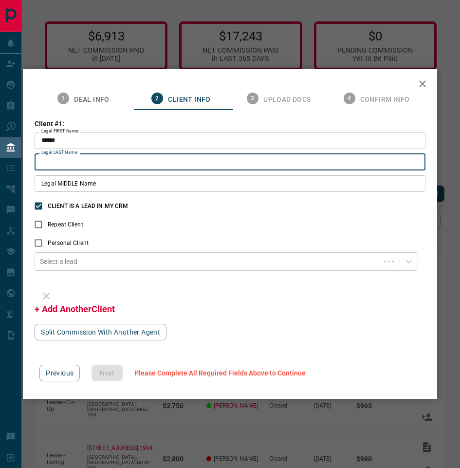  Describe the element at coordinates (92, 100) in the screenshot. I see `span: Deal Info` at that location.